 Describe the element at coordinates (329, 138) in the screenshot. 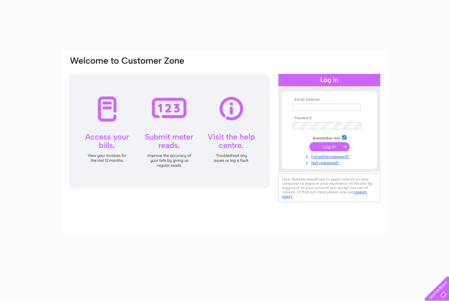

I see `td: Remember me?` at that location.